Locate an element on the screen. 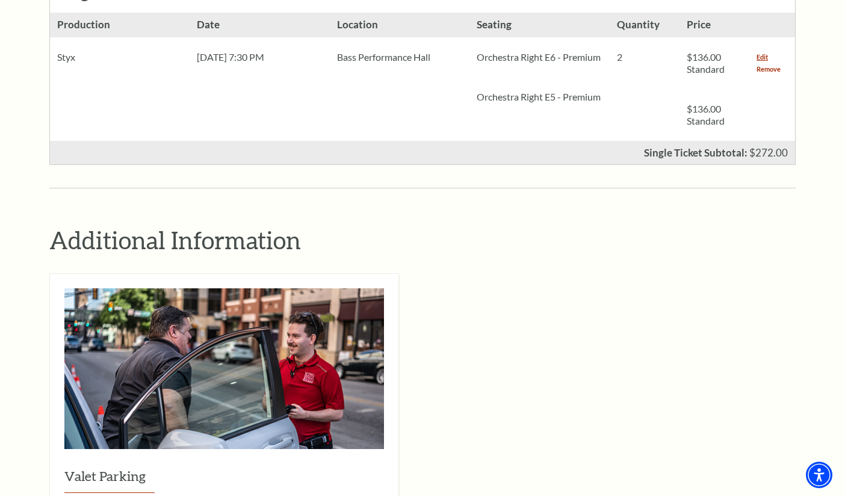 The height and width of the screenshot is (496, 845). h3: Valet Parking is located at coordinates (224, 480).